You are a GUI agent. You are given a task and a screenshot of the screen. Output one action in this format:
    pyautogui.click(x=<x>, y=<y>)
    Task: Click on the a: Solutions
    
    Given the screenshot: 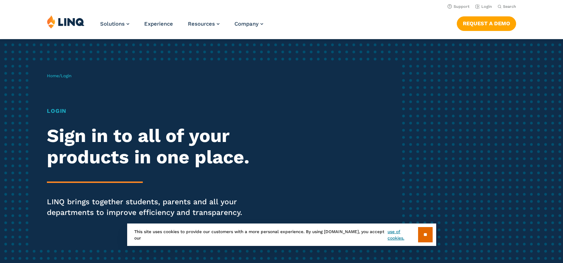 What is the action you would take?
    pyautogui.click(x=115, y=24)
    